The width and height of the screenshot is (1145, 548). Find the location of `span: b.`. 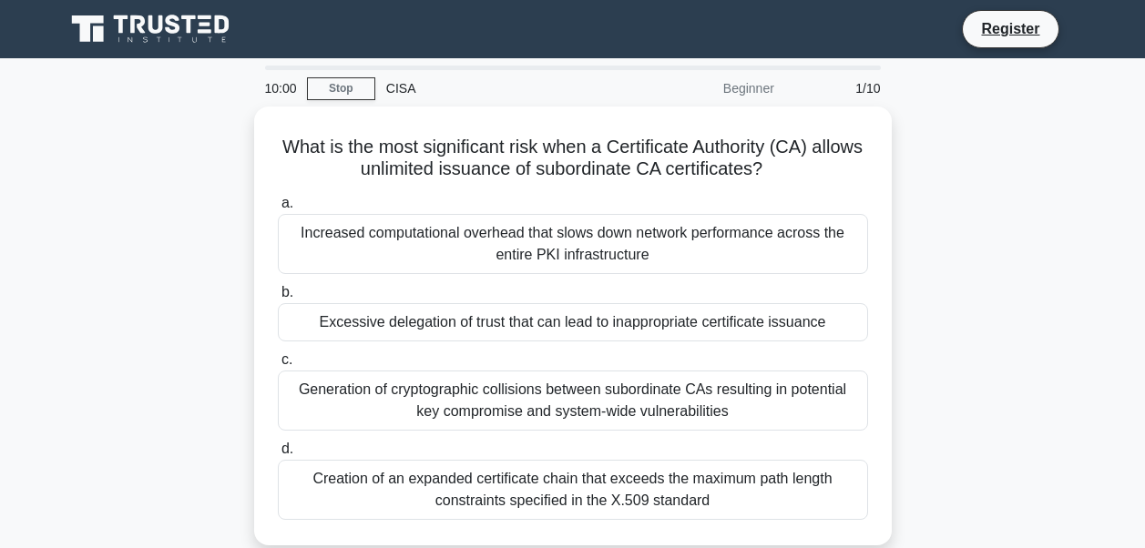

span: b. is located at coordinates (287, 291).